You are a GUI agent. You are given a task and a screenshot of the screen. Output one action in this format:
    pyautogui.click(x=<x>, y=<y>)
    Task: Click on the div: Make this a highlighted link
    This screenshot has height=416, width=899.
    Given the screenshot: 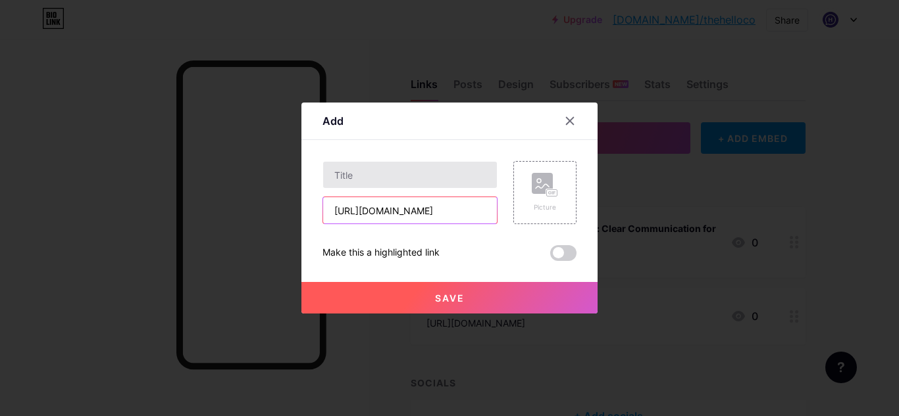 What is the action you would take?
    pyautogui.click(x=381, y=253)
    